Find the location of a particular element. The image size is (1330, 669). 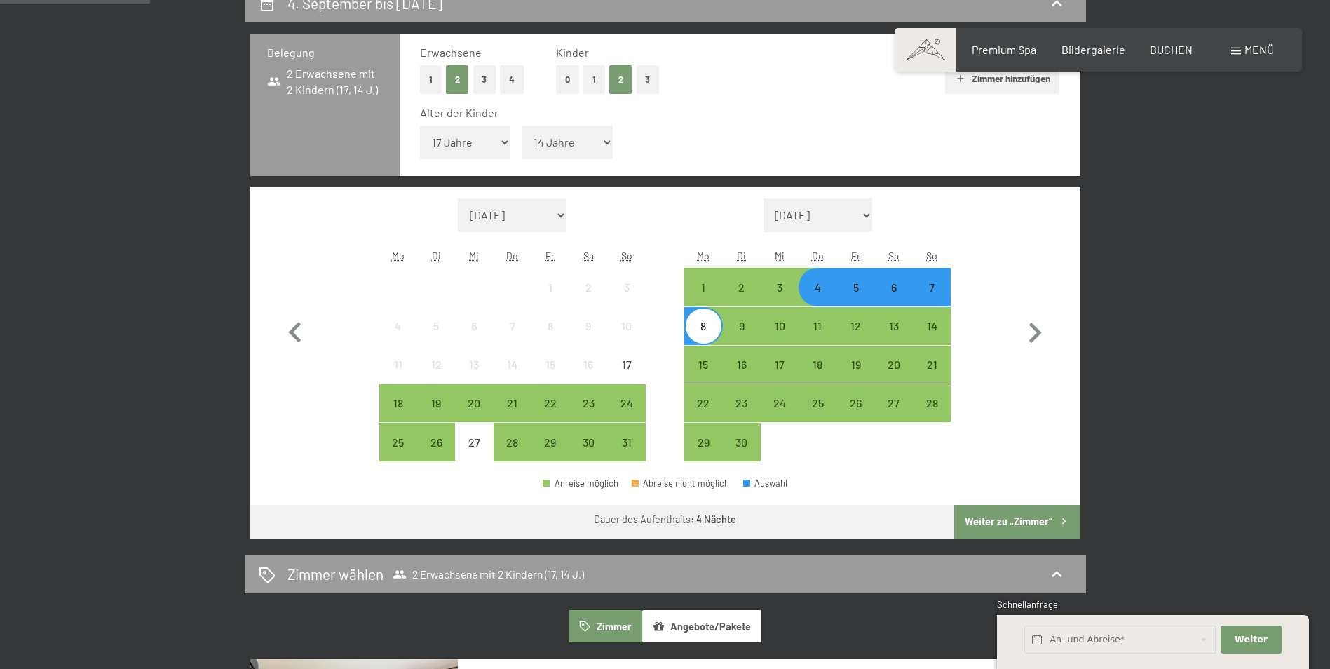

div: Wed Sep 03 2025 is located at coordinates (780, 287).